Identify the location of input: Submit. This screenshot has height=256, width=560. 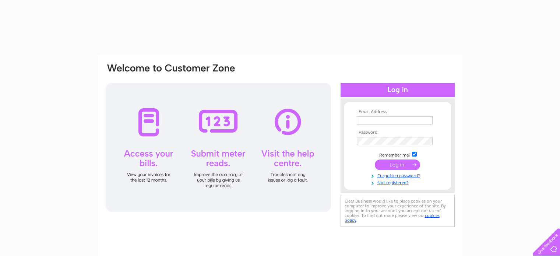
(398, 165).